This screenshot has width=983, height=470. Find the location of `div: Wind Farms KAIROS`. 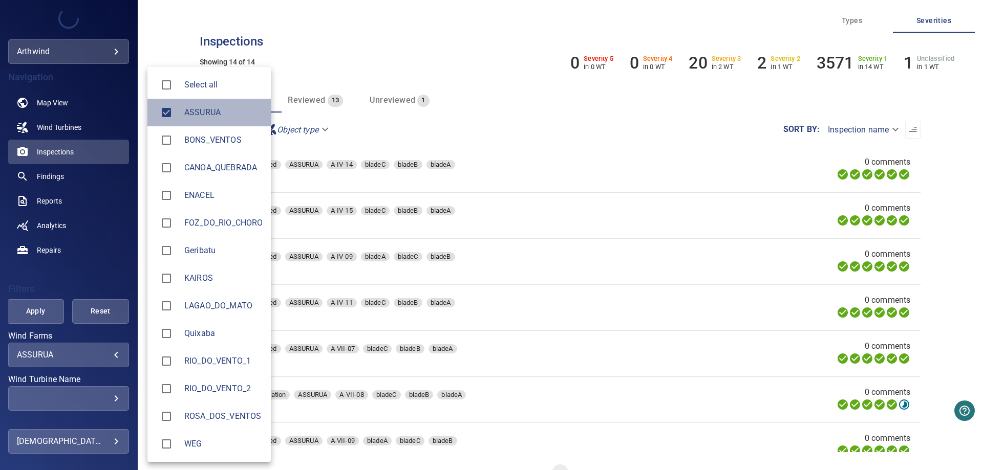

div: Wind Farms KAIROS is located at coordinates (223, 278).